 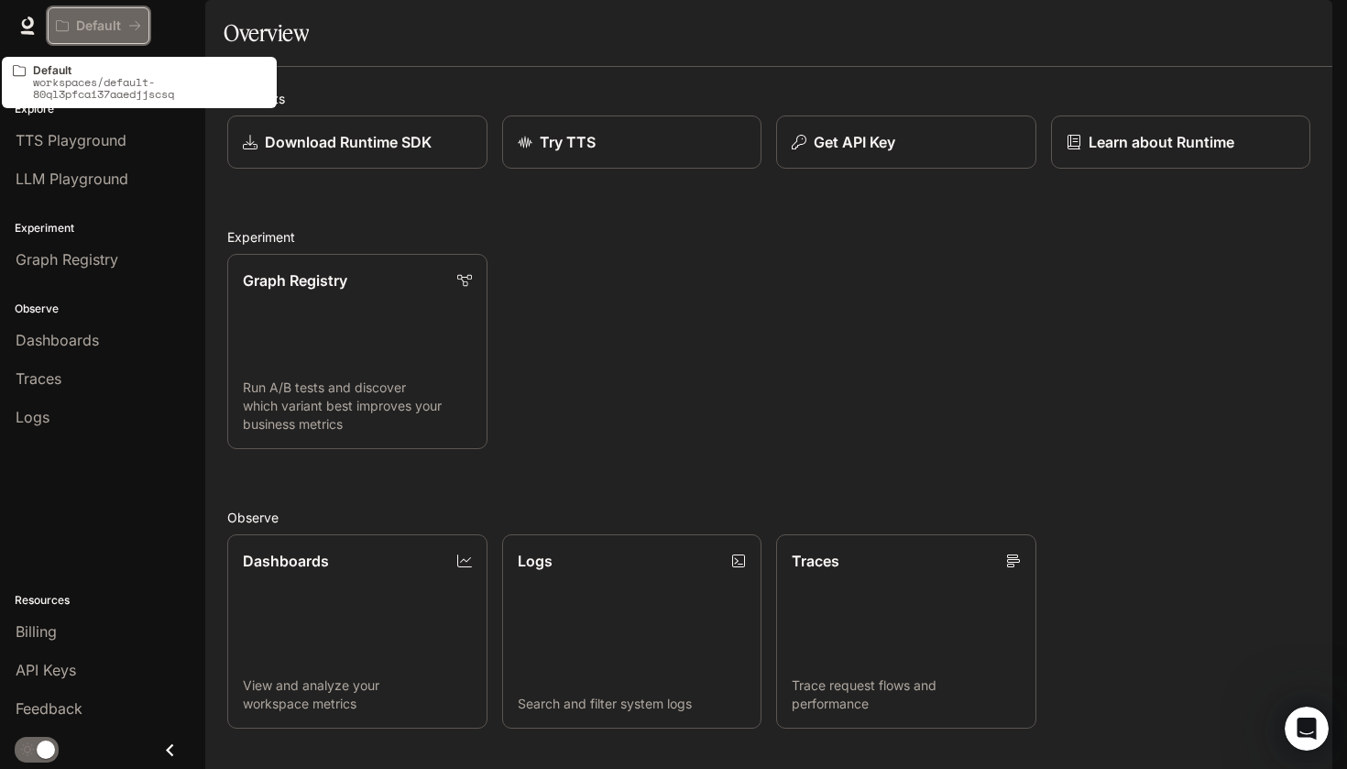 What do you see at coordinates (769, 98) in the screenshot?
I see `h2: Shortcuts` at bounding box center [769, 98].